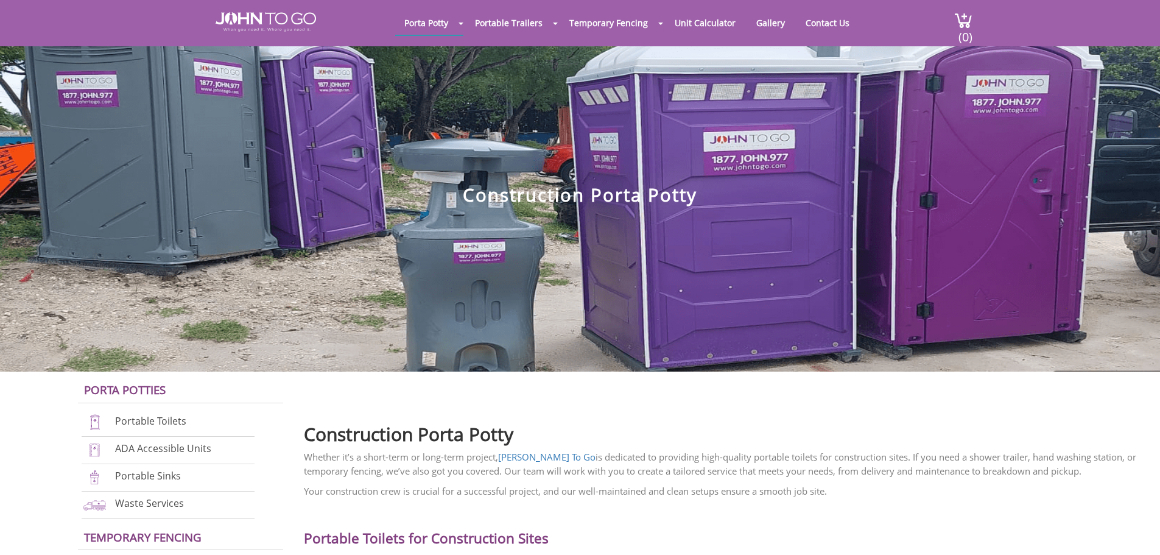 This screenshot has width=1160, height=555. What do you see at coordinates (705, 23) in the screenshot?
I see `a: Unit Calculator` at bounding box center [705, 23].